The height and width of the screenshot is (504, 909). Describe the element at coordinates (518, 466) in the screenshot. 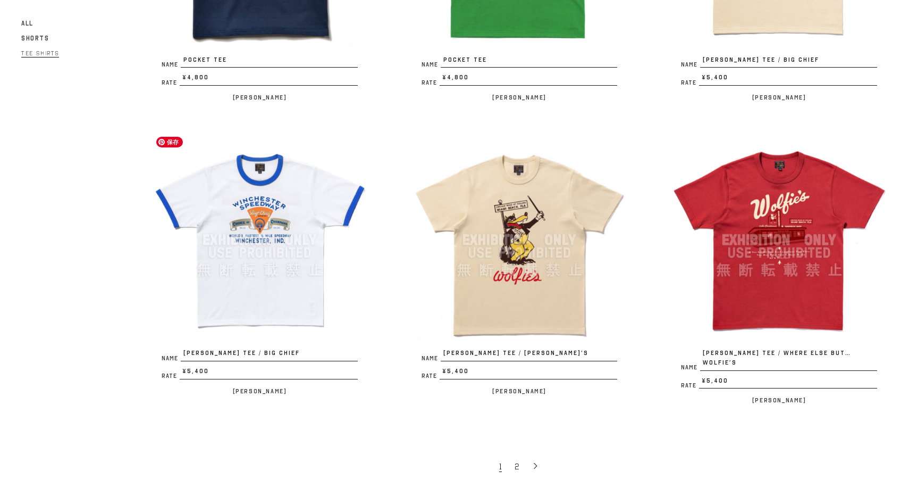

I see `a: 2` at that location.